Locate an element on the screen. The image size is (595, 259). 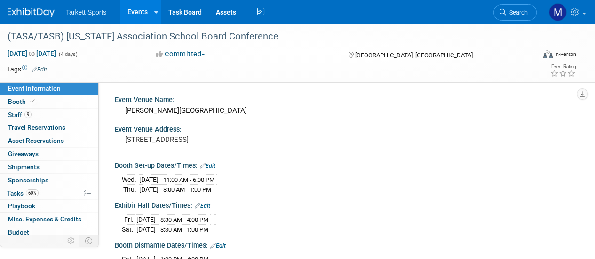
div: Exhibit Hall Dates/Times: is located at coordinates (345, 205).